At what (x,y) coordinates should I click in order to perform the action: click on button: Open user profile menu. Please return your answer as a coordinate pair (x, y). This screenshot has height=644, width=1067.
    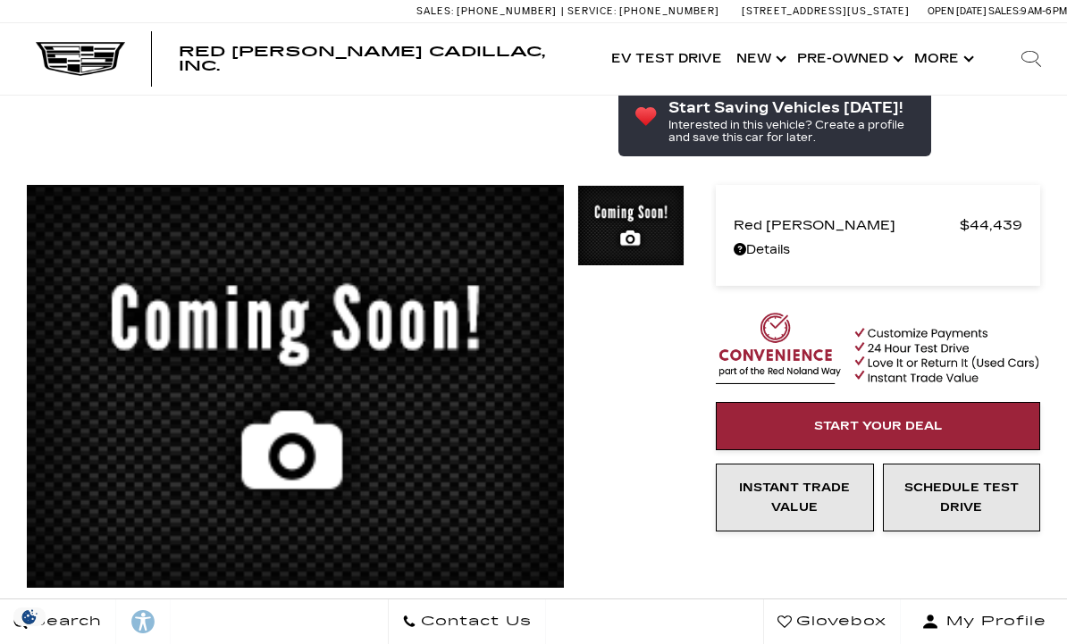
    Looking at the image, I should click on (984, 622).